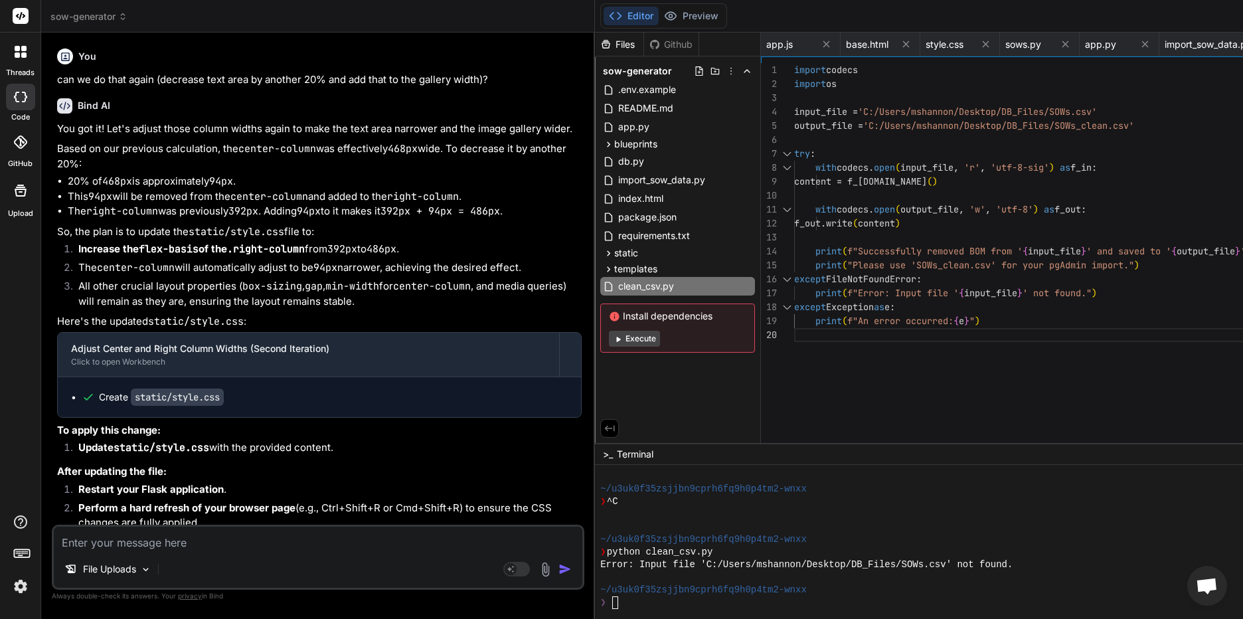 The width and height of the screenshot is (1243, 619). Describe the element at coordinates (352, 286) in the screenshot. I see `code: min-width` at that location.